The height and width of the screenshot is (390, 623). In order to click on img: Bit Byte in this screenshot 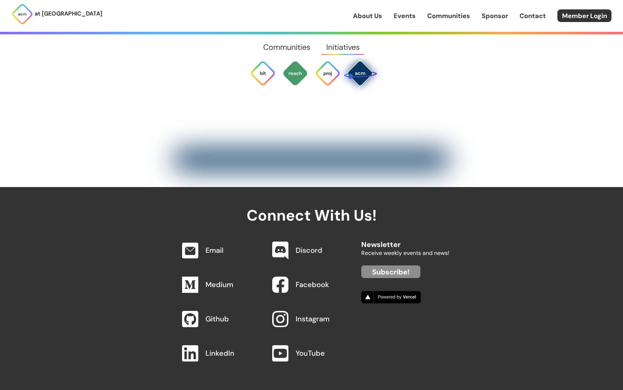, I will do `click(263, 73)`.